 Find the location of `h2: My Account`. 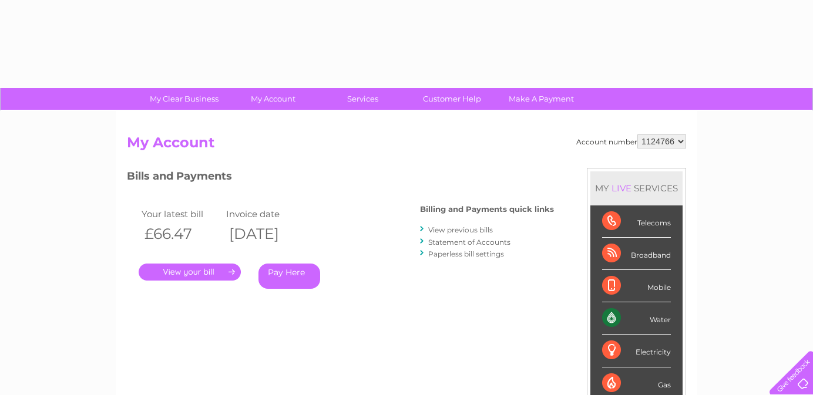

h2: My Account is located at coordinates (406, 146).